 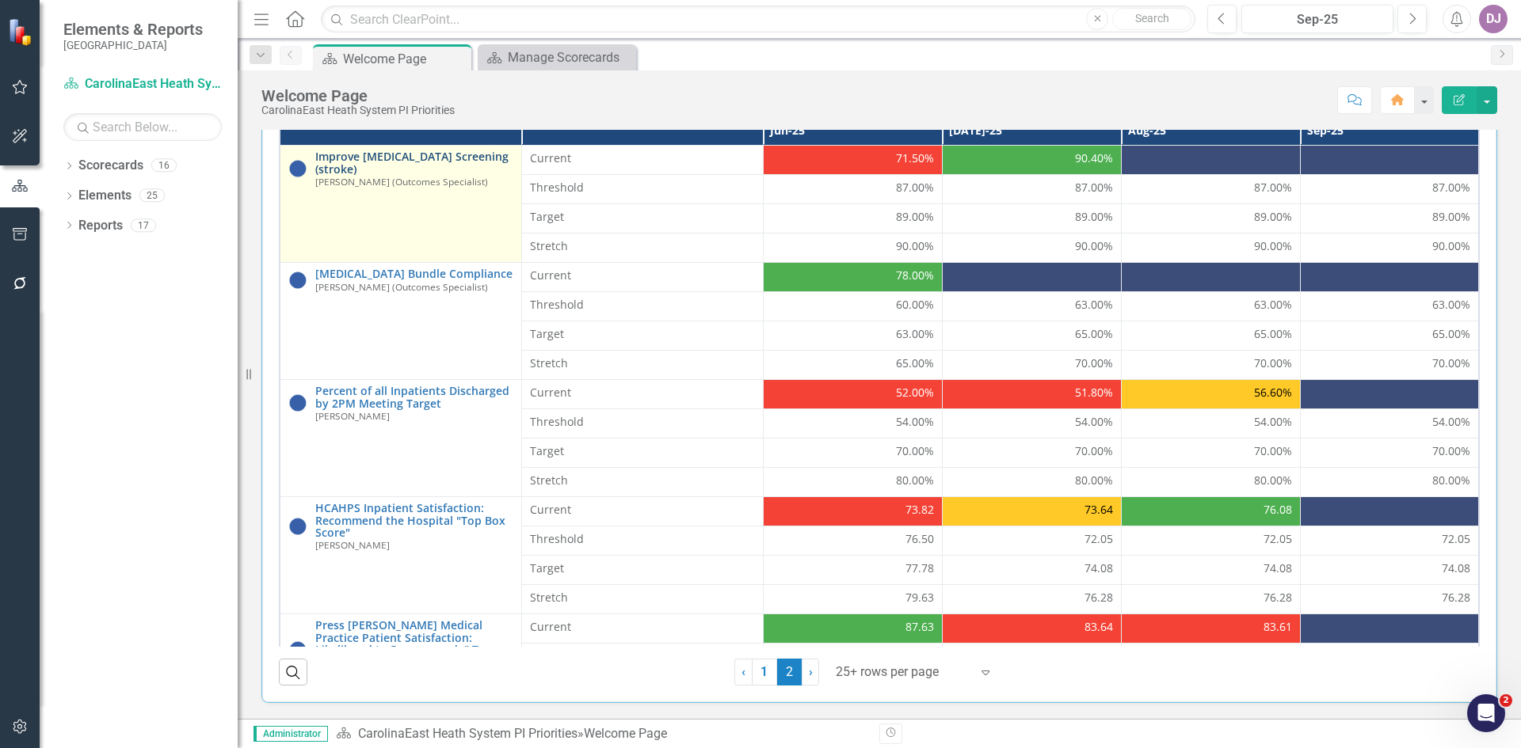 I want to click on span: 76.08, so click(x=1278, y=510).